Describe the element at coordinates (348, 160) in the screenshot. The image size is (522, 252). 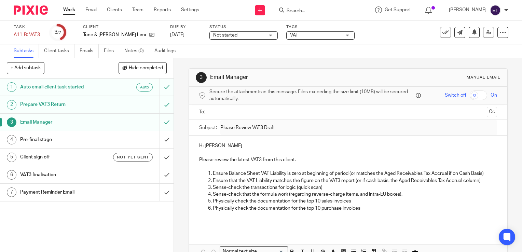
I see `p: Please review the latest VAT3 from this client.` at that location.